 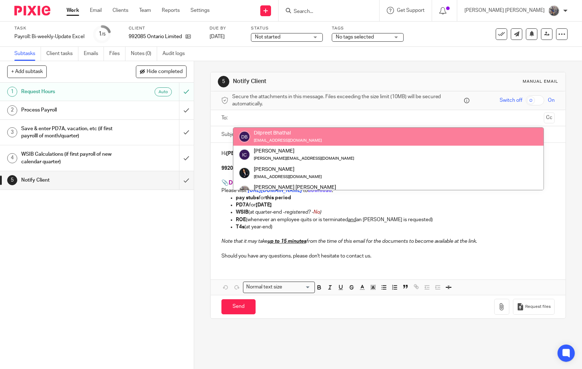 What do you see at coordinates (163, 92) in the screenshot?
I see `div: Auto` at bounding box center [163, 92].